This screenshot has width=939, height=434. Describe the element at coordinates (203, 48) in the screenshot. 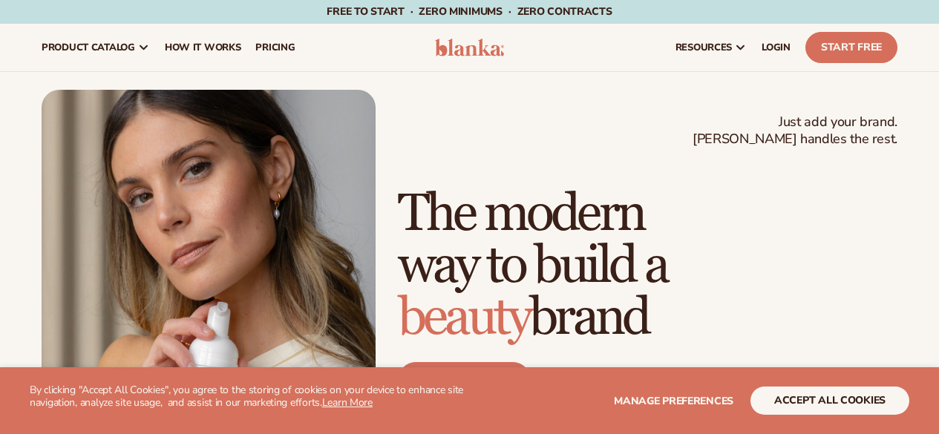

I see `a: How It Works` at that location.